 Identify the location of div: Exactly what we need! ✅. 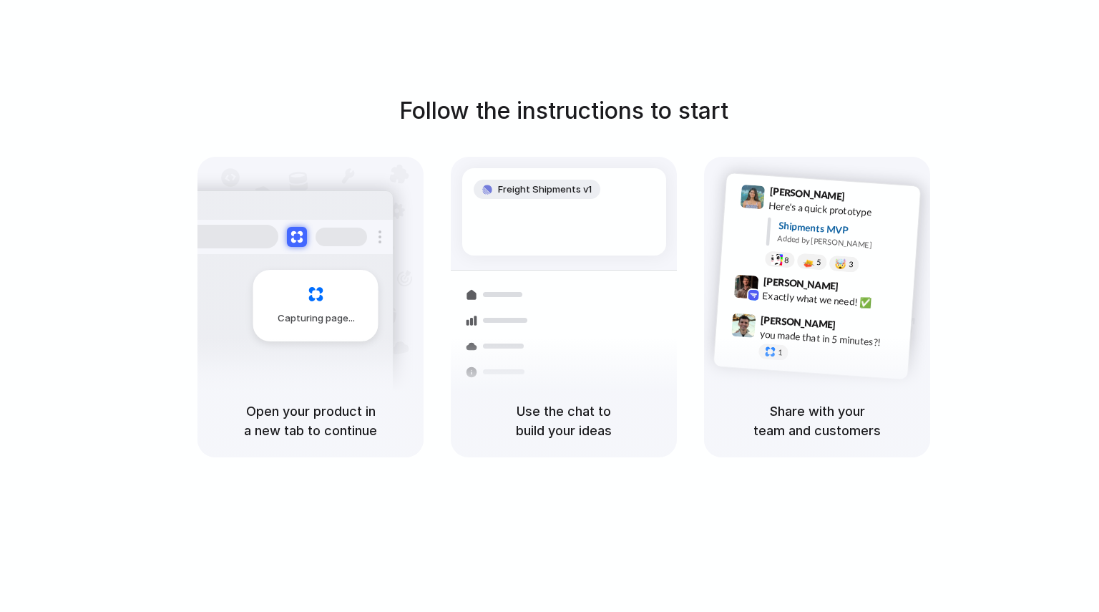
(833, 300).